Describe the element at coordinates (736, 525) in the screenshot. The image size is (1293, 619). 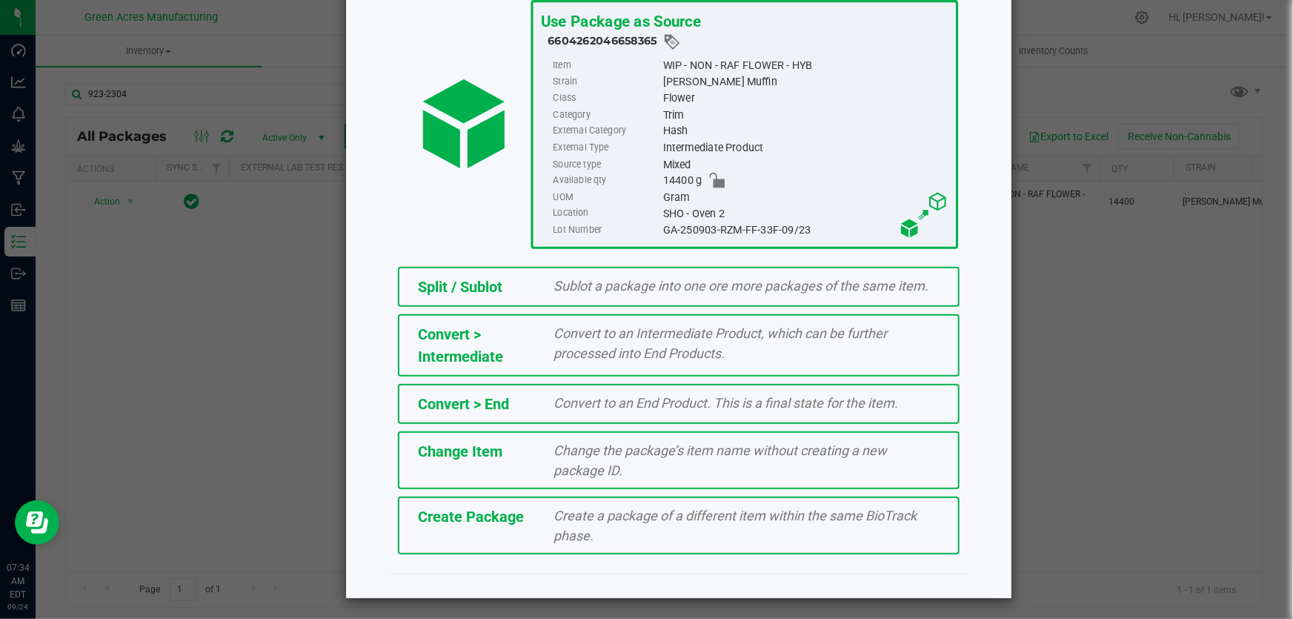
I see `span: Create a package of a different item within the same BioTrack phase.` at that location.